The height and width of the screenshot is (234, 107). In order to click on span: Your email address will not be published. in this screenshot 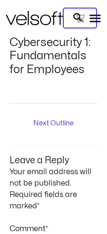, I will do `click(50, 178)`.